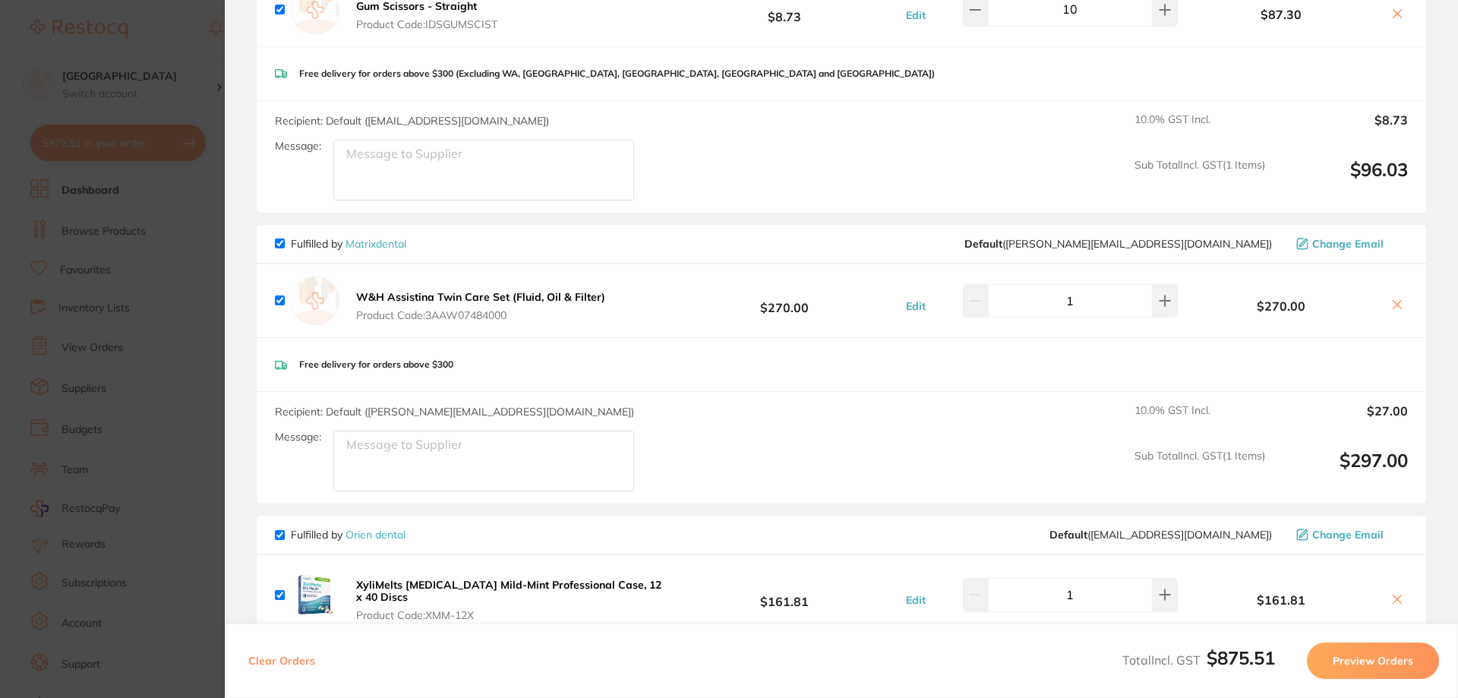 Image resolution: width=1458 pixels, height=698 pixels. I want to click on output: $8.73, so click(1343, 130).